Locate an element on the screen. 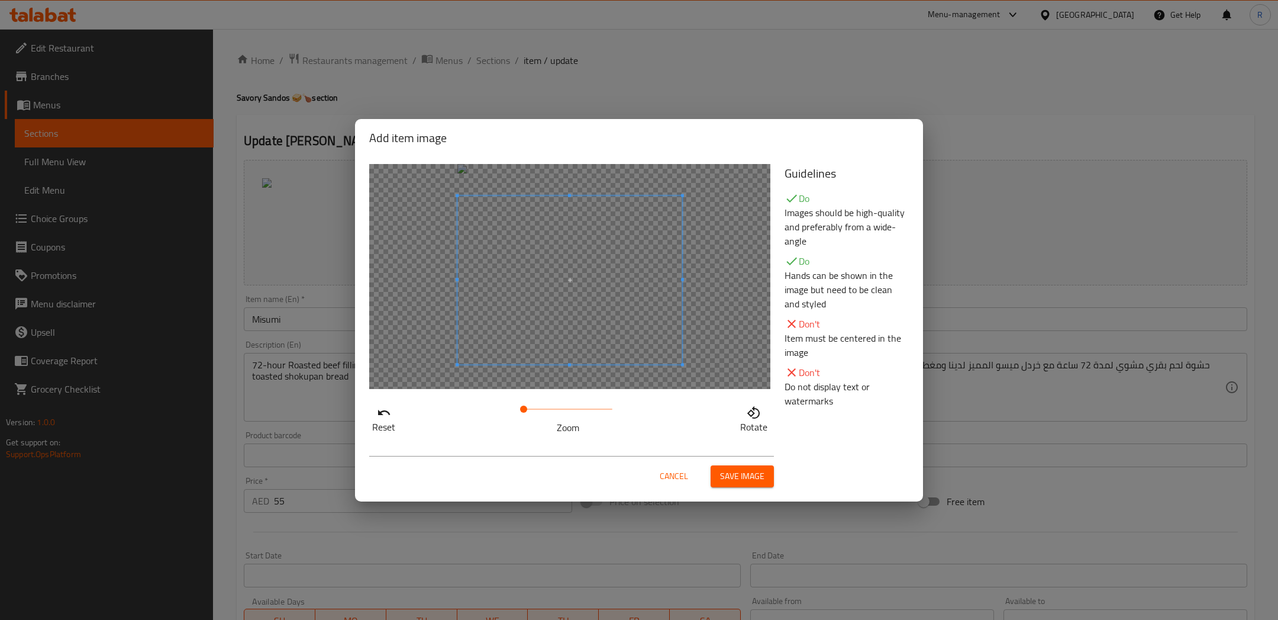 This screenshot has height=620, width=1278. p: Reset is located at coordinates (384, 427).